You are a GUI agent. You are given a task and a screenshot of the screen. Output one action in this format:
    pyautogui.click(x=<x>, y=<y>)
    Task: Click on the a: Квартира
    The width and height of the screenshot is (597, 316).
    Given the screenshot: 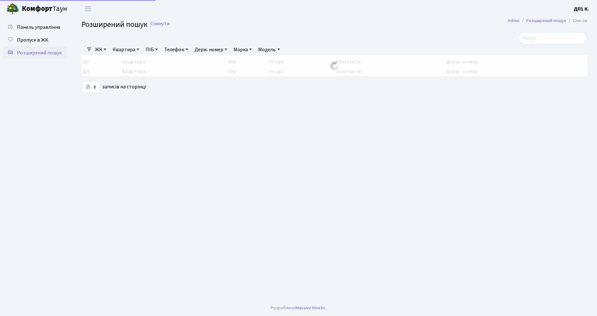 What is the action you would take?
    pyautogui.click(x=126, y=50)
    